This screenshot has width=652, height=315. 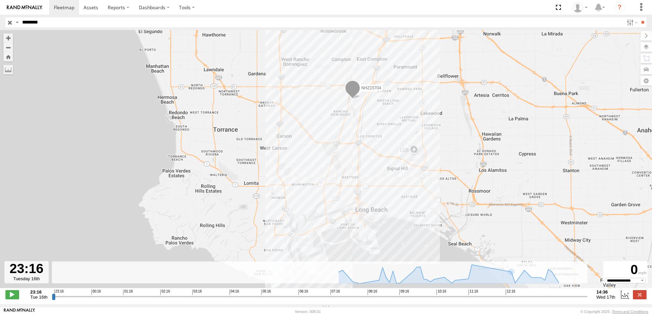 What do you see at coordinates (39, 297) in the screenshot?
I see `span: Tue 16th Sep 2025` at bounding box center [39, 297].